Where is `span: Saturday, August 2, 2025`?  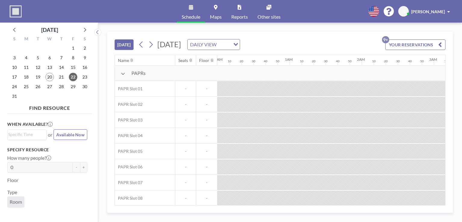
span: Saturday, August 2, 2025 is located at coordinates (85, 48).